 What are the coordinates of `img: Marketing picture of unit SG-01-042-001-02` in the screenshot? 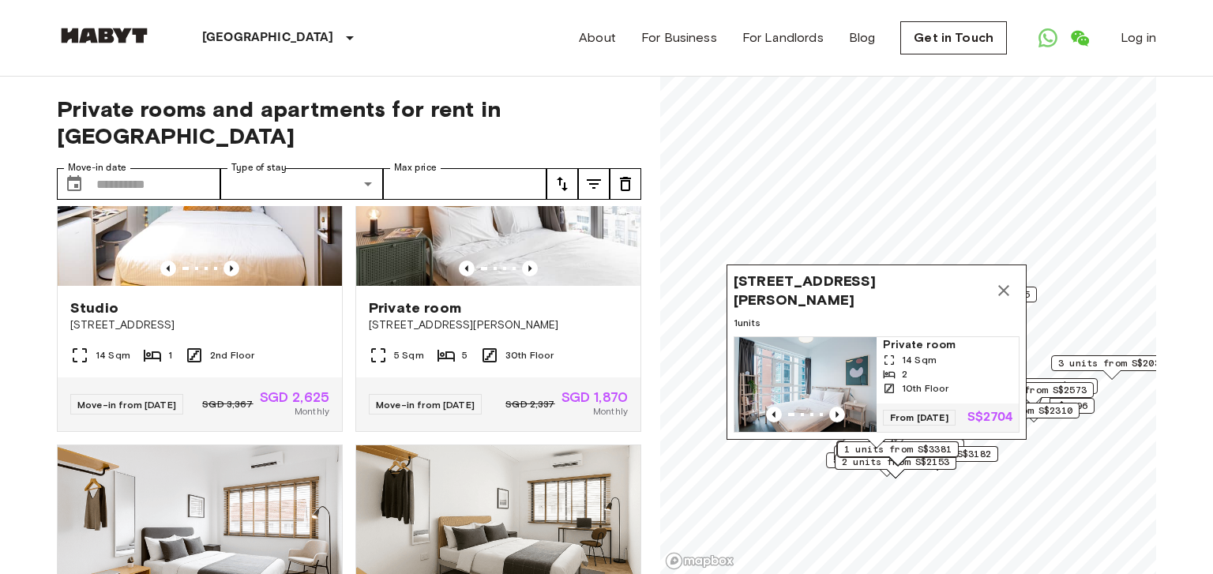 It's located at (805, 385).